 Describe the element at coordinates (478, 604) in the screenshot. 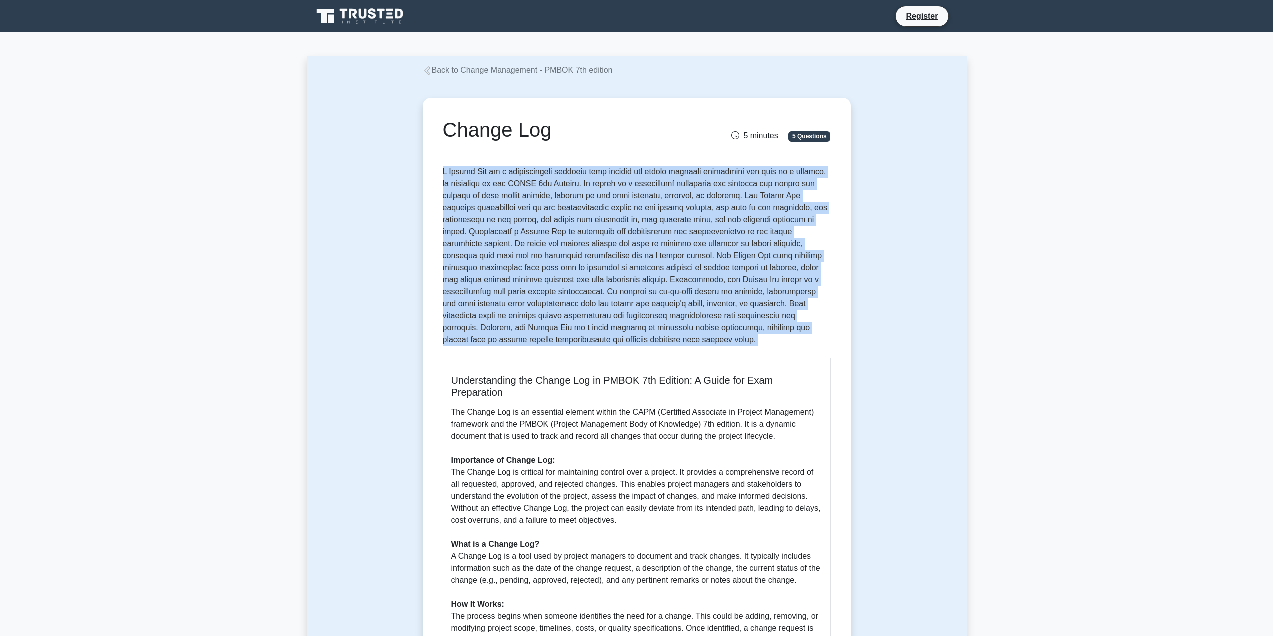

I see `b: How It Works:` at that location.